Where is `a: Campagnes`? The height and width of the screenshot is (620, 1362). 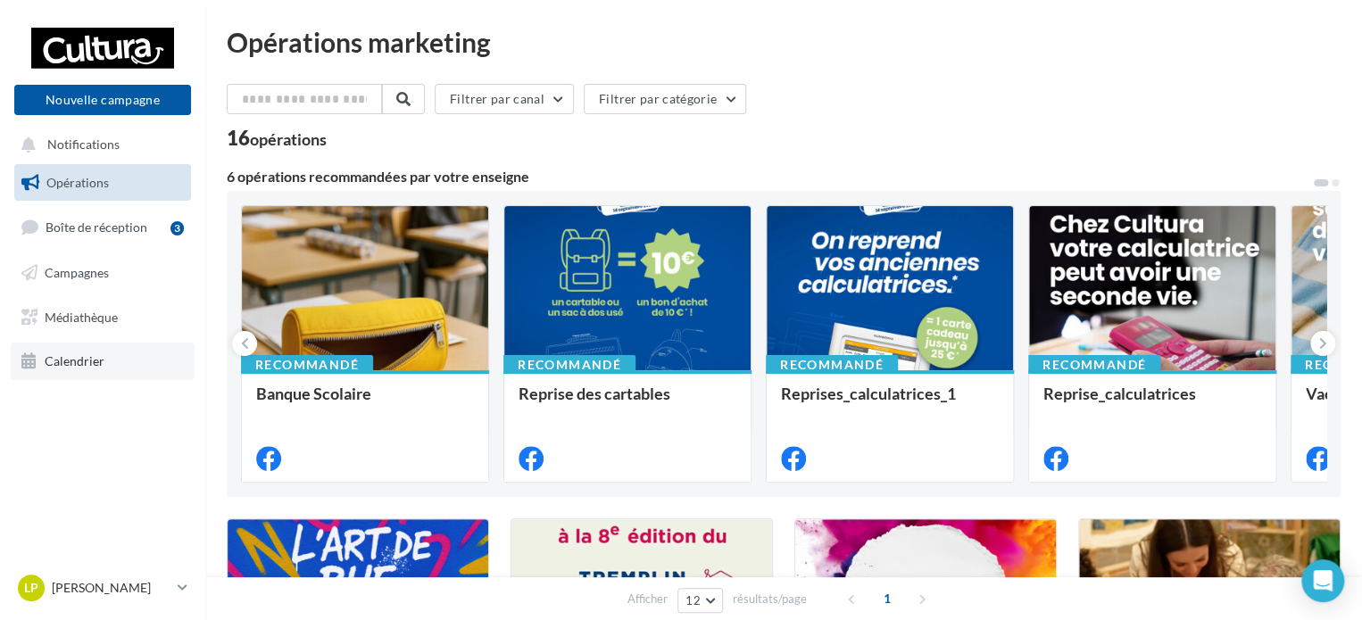
a: Campagnes is located at coordinates (103, 273).